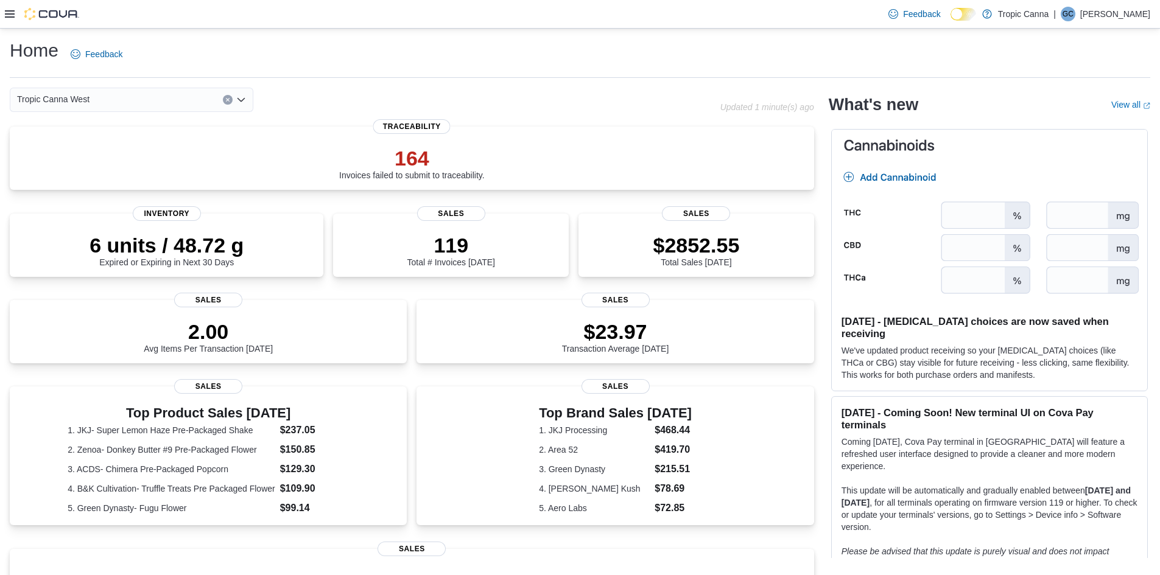 The image size is (1160, 575). I want to click on p: 164, so click(412, 158).